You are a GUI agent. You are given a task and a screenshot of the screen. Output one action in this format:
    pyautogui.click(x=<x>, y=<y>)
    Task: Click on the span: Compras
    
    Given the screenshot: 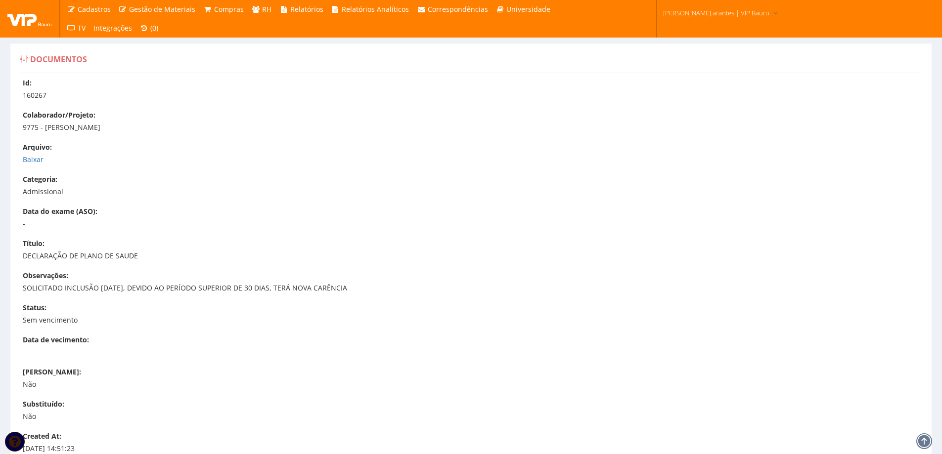 What is the action you would take?
    pyautogui.click(x=229, y=9)
    